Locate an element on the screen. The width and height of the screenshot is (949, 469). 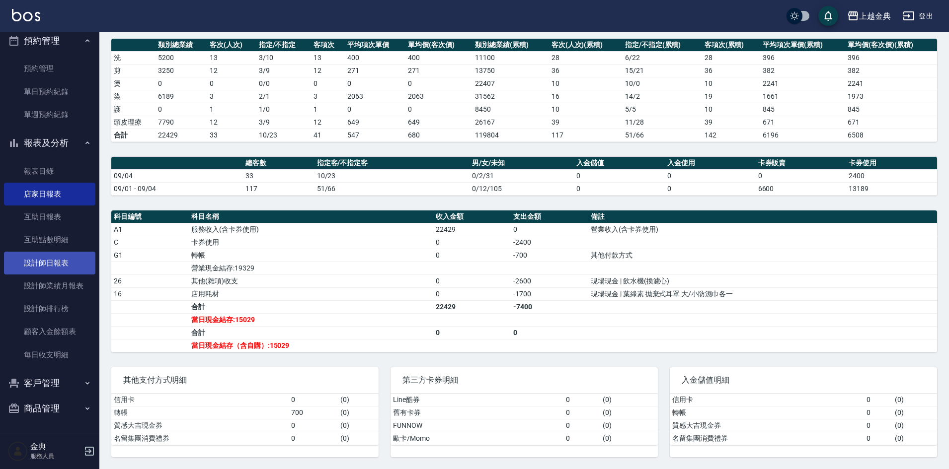
td: 11 / 28 is located at coordinates (662, 122).